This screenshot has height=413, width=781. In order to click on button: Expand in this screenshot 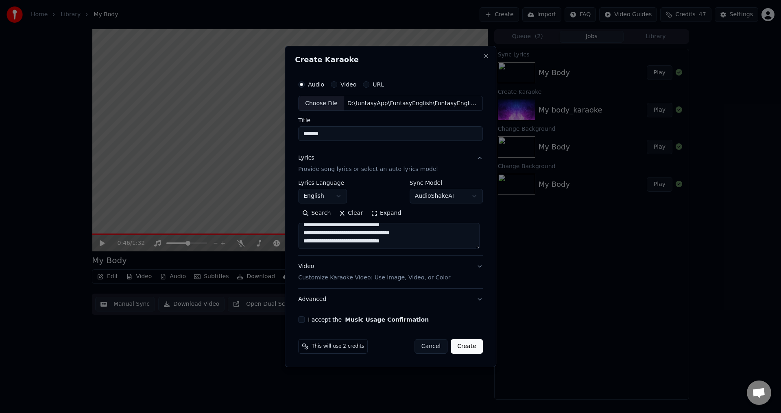, I will do `click(386, 214)`.